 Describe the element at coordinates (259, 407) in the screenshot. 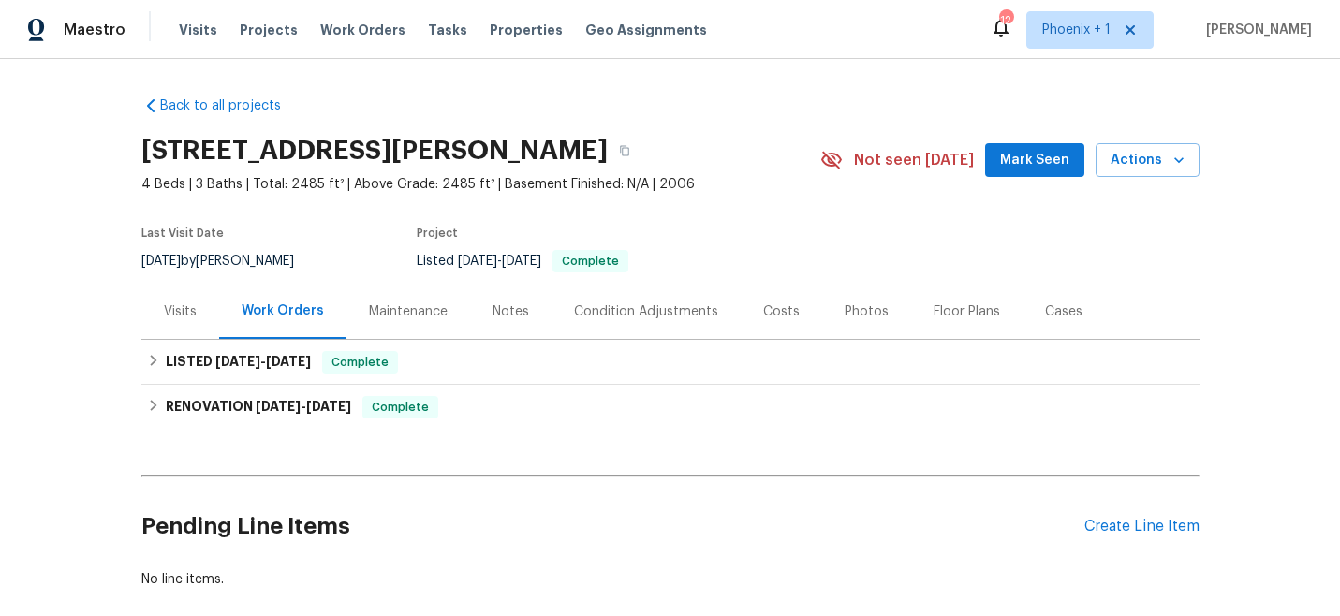

I see `h6: RENOVATION` at that location.